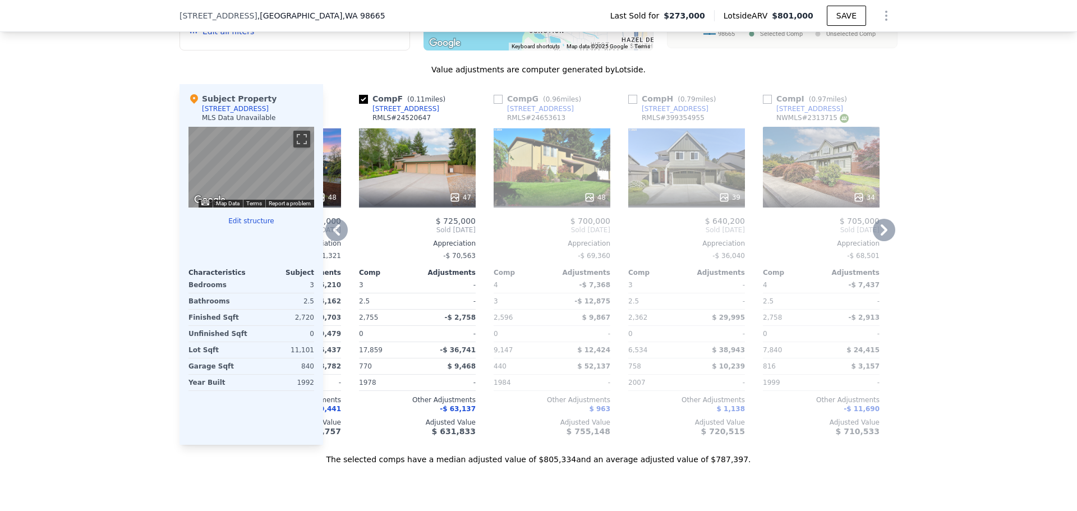 The width and height of the screenshot is (1077, 511). Describe the element at coordinates (458, 409) in the screenshot. I see `span: -$ 63,137` at that location.